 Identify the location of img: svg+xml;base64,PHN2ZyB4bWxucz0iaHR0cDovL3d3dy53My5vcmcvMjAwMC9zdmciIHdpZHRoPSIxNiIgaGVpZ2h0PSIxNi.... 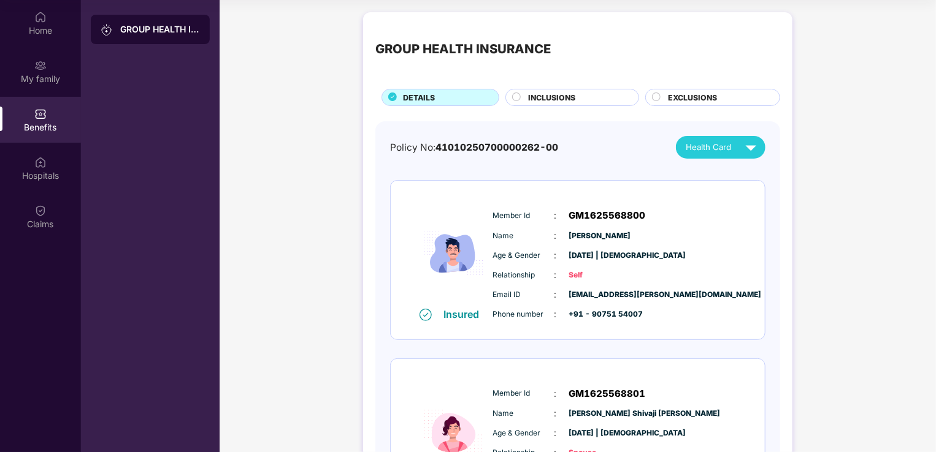
(425, 315).